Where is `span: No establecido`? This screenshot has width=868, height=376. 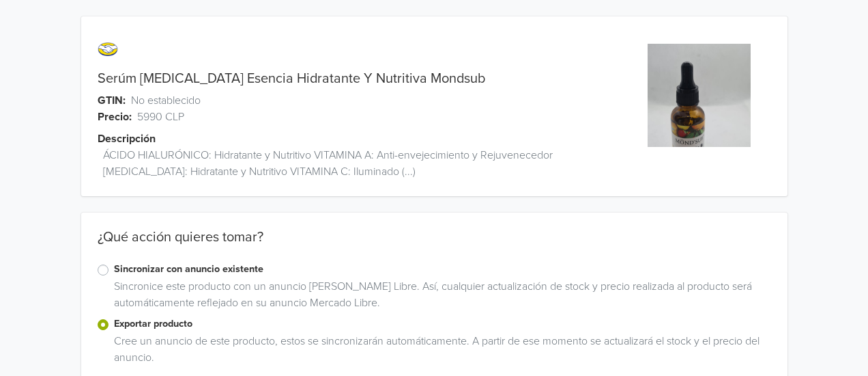
span: No establecido is located at coordinates (166, 100).